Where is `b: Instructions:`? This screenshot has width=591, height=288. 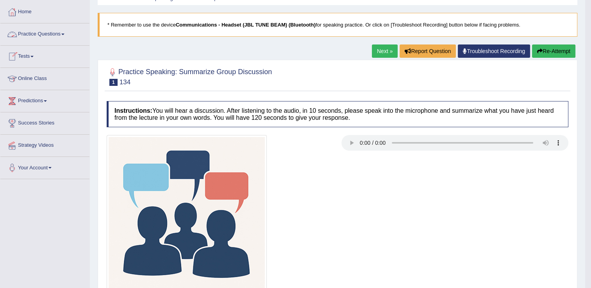
b: Instructions: is located at coordinates (133, 111).